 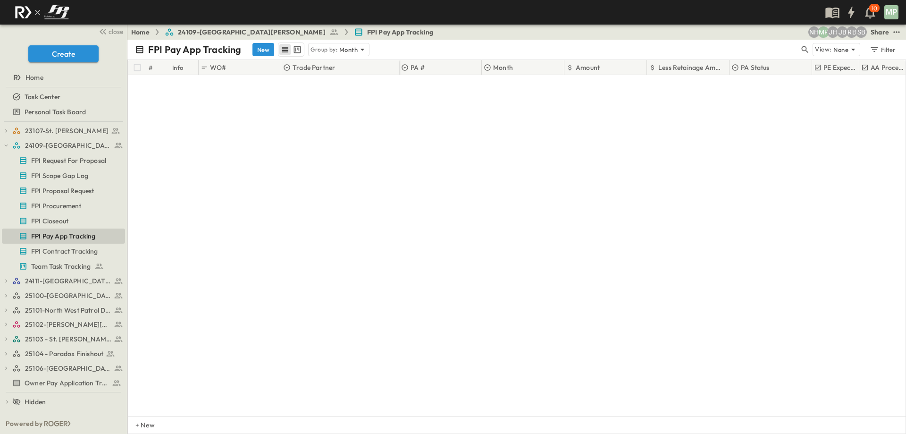 I want to click on div: Filter, so click(x=883, y=50).